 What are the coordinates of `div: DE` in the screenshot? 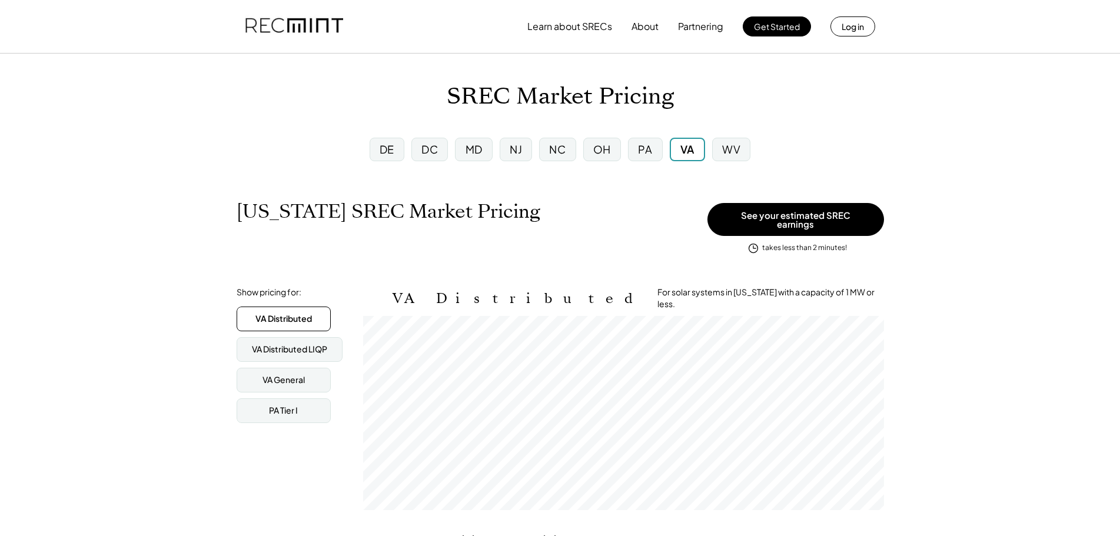 It's located at (387, 149).